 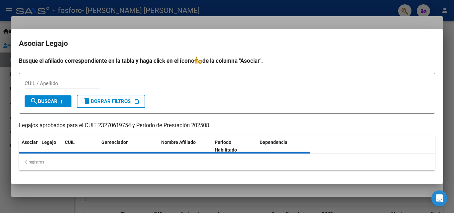 I want to click on datatable-header-cell: Gerenciador, so click(x=129, y=146).